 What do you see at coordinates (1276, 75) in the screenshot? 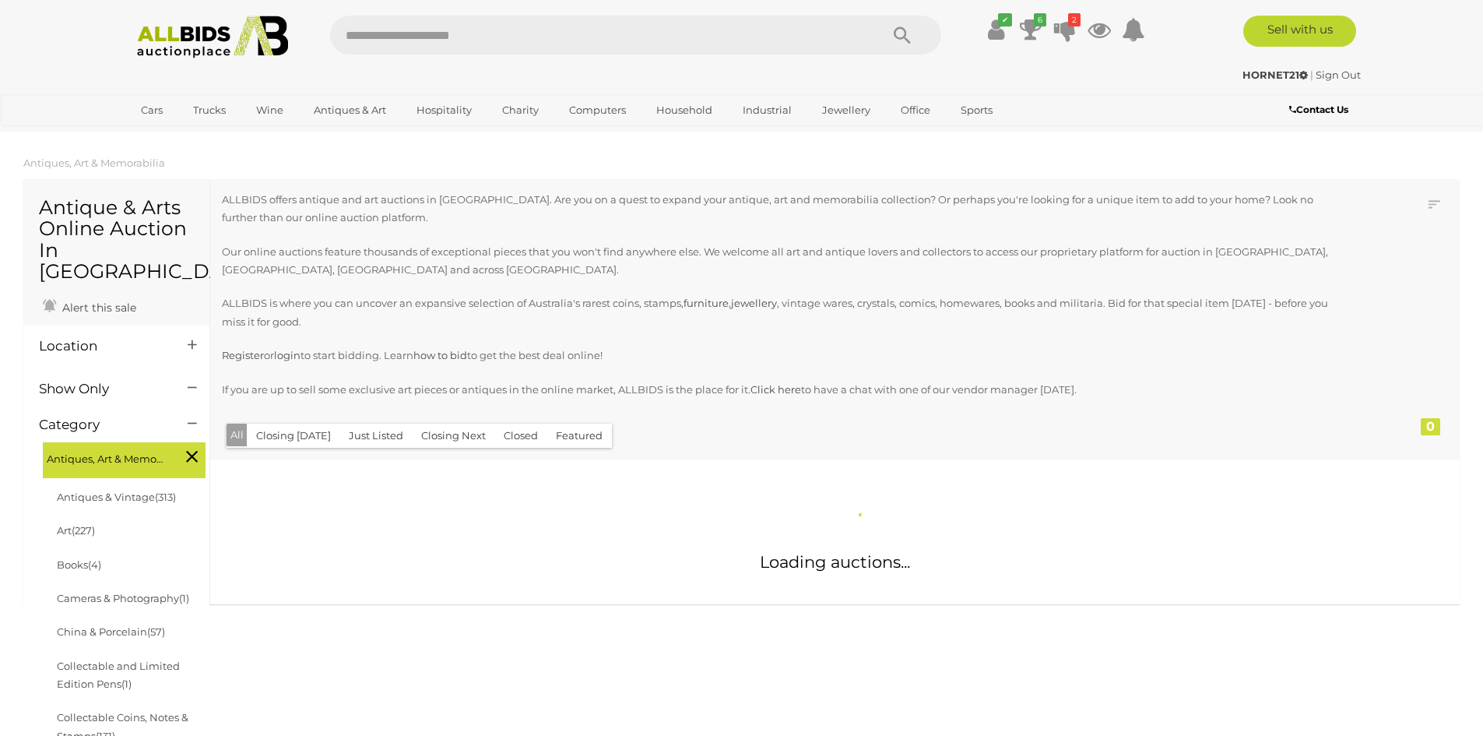
I see `a: HORNET21` at bounding box center [1276, 75].